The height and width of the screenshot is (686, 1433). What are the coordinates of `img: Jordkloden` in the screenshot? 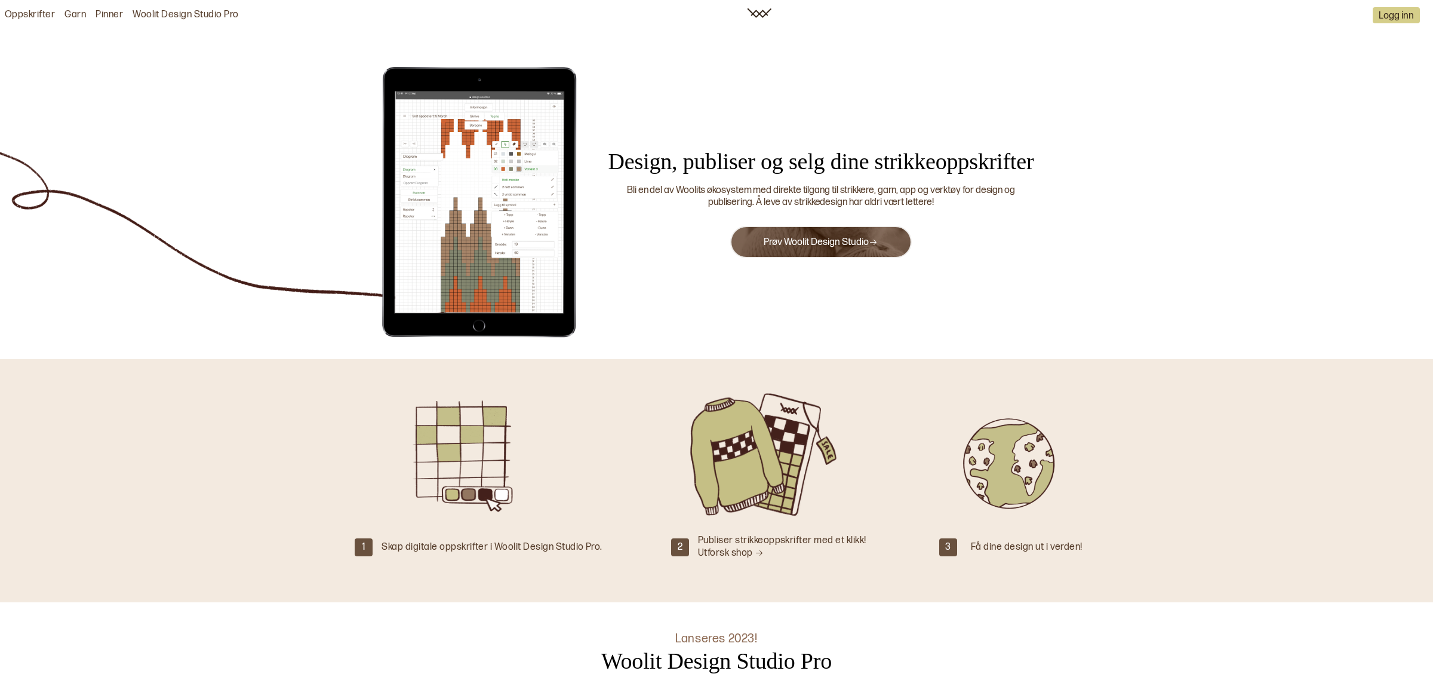 It's located at (1007, 454).